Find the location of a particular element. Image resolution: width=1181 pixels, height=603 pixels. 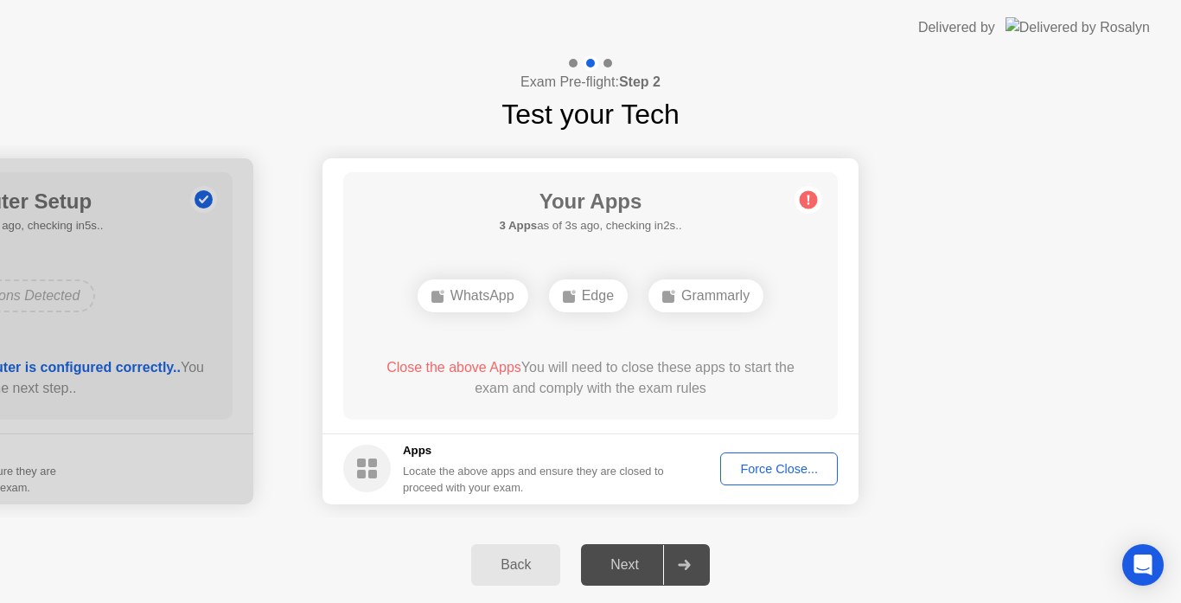

div: Next is located at coordinates (624, 565).